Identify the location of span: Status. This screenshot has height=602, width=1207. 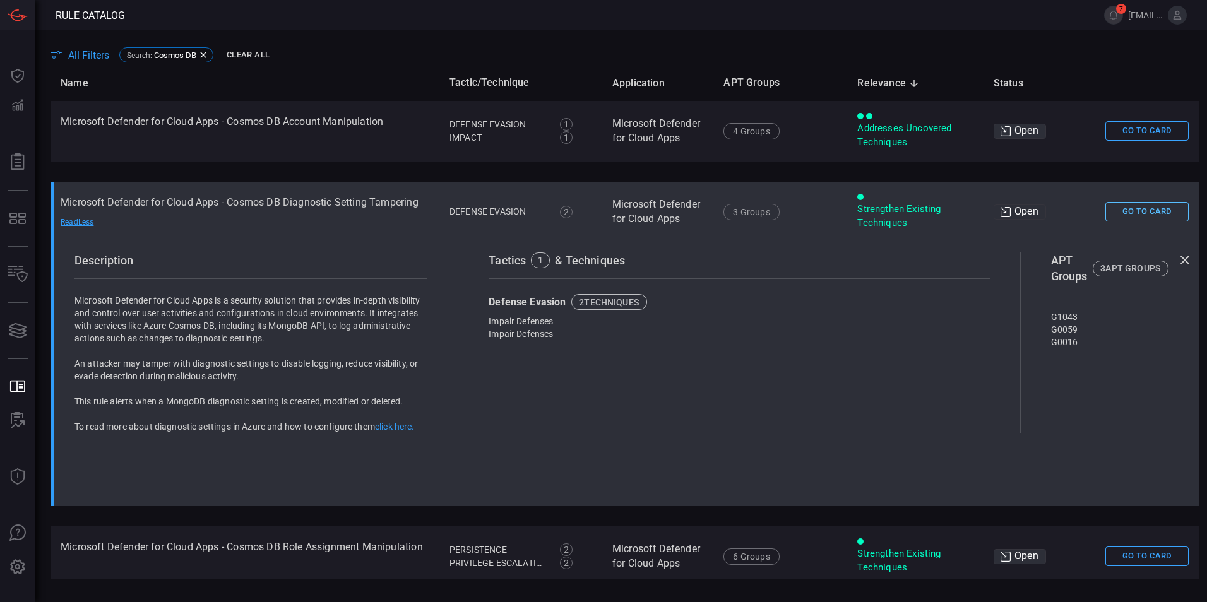
(1016, 83).